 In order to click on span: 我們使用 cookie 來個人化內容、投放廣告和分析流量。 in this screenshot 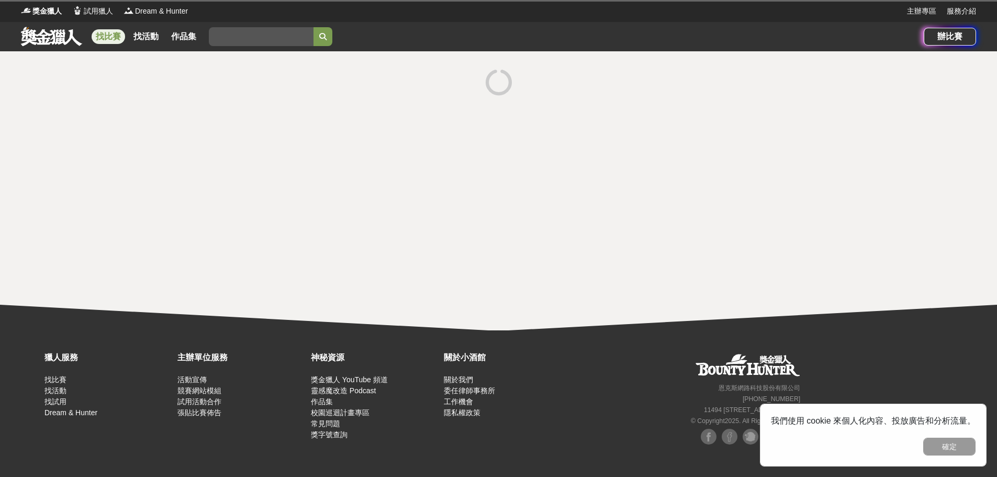, I will do `click(873, 420)`.